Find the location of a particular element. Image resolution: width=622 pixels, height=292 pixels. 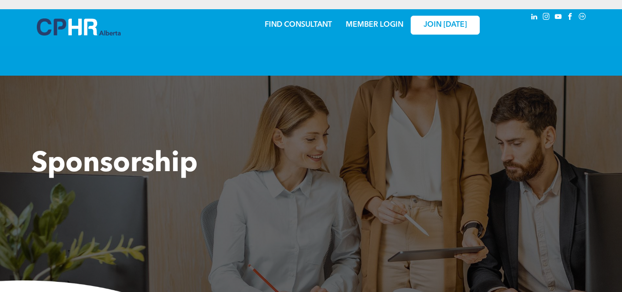

a: facebook is located at coordinates (571, 18).